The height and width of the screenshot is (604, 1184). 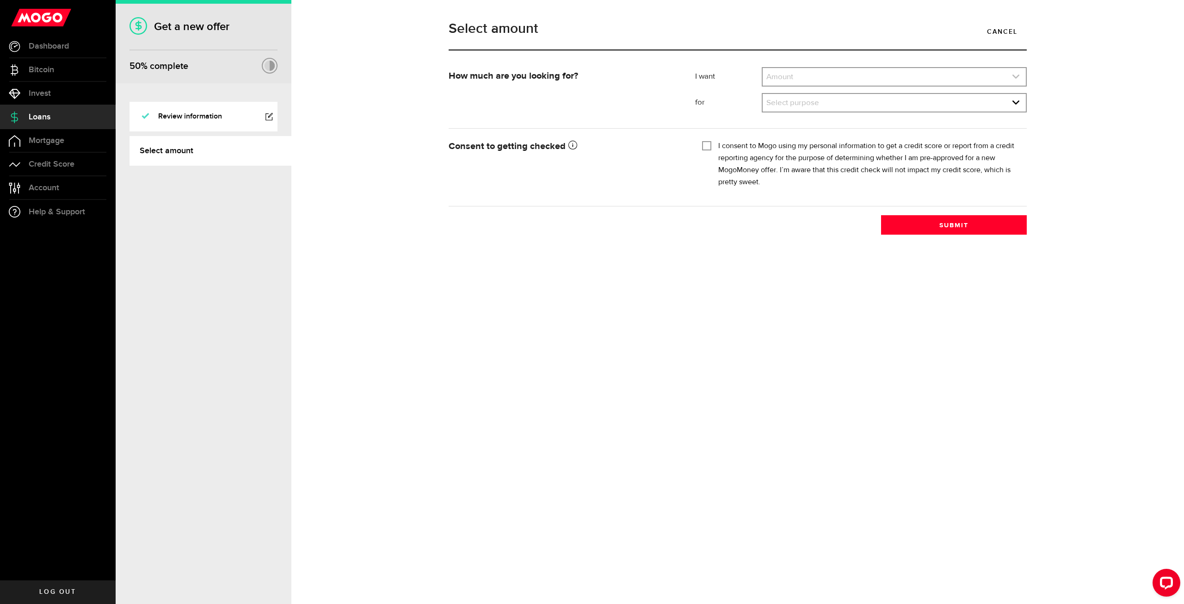 What do you see at coordinates (1002, 31) in the screenshot?
I see `a: Cancel` at bounding box center [1002, 31].